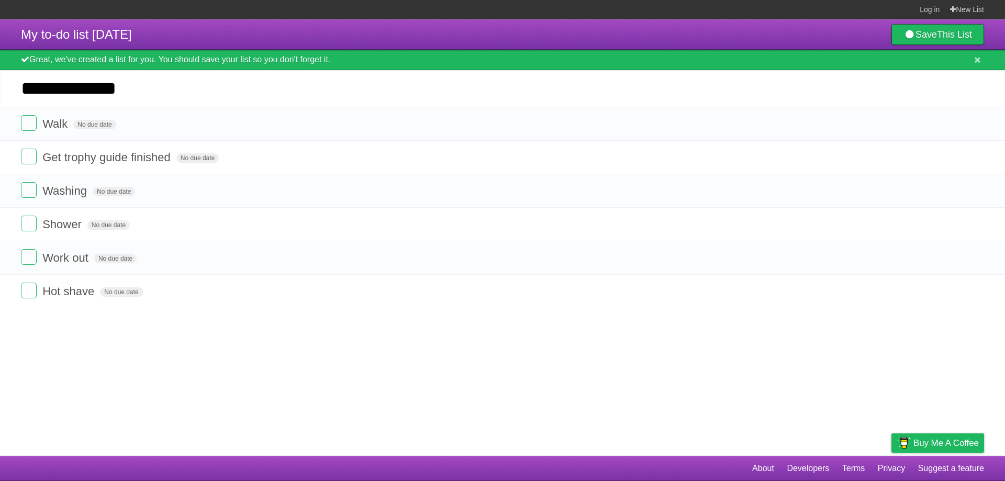 This screenshot has height=481, width=1005. Describe the element at coordinates (66, 191) in the screenshot. I see `span: Washing` at that location.